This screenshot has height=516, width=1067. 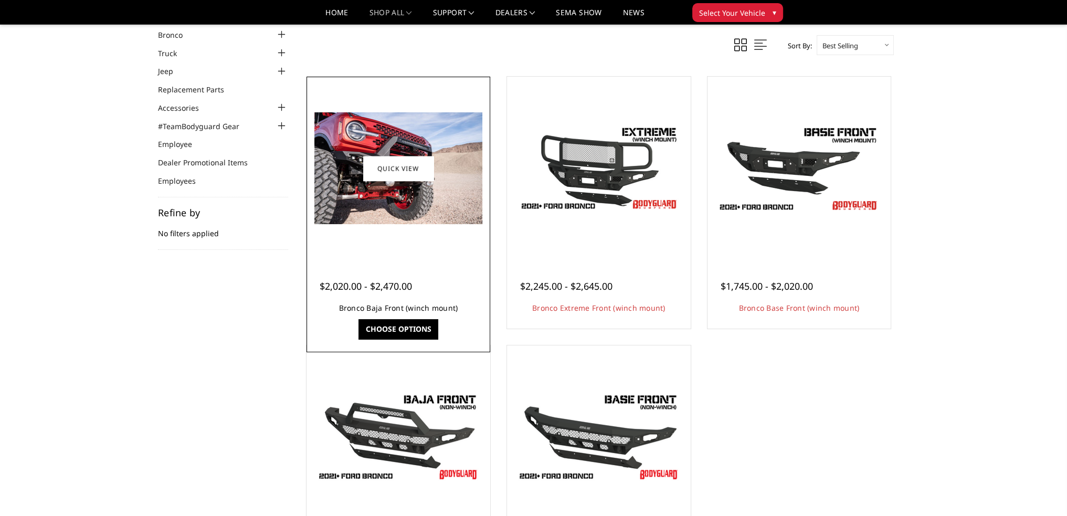 What do you see at coordinates (174, 53) in the screenshot?
I see `a: Truck` at bounding box center [174, 53].